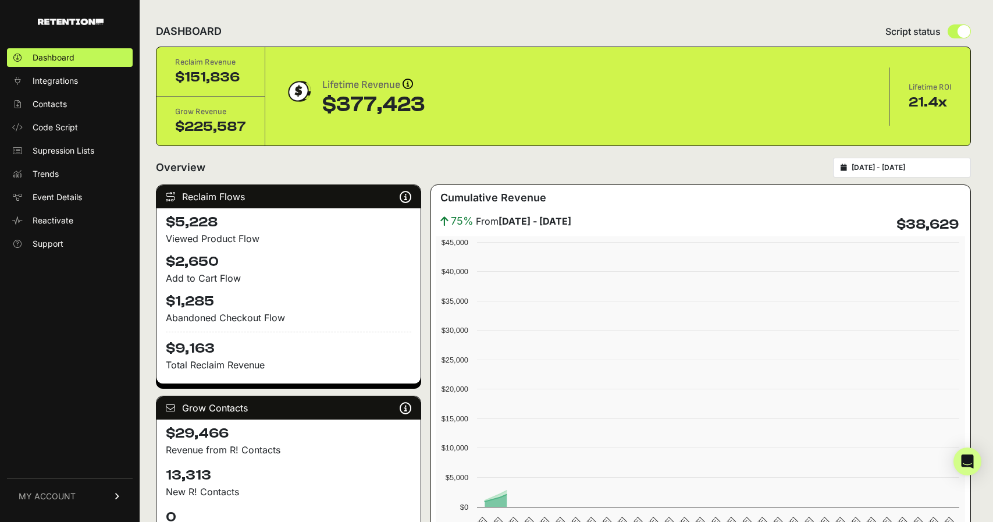 Image resolution: width=993 pixels, height=522 pixels. I want to click on h4: $38,629, so click(927, 224).